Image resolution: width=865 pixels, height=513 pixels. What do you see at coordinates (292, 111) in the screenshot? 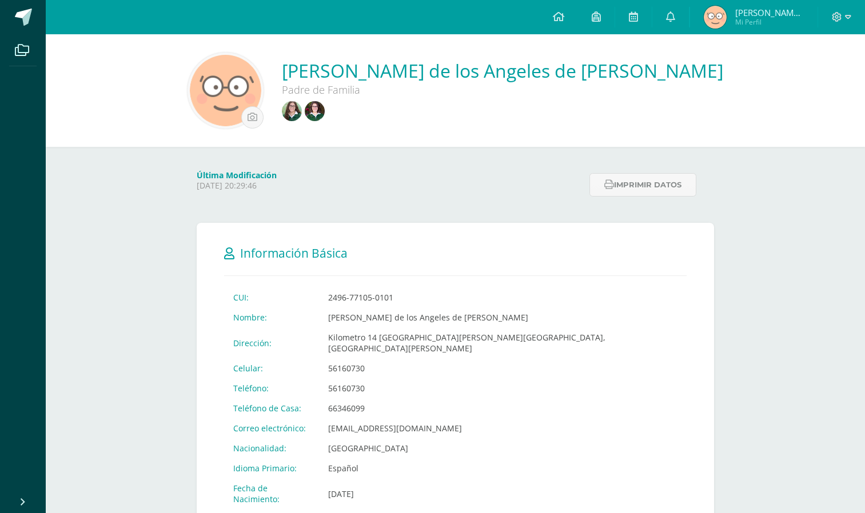
I see `img: 852a587799822a5f9cffaa88356be64e.png` at bounding box center [292, 111].